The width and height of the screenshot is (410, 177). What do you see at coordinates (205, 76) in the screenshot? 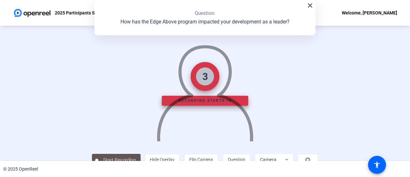
I see `div: 3` at bounding box center [205, 76].